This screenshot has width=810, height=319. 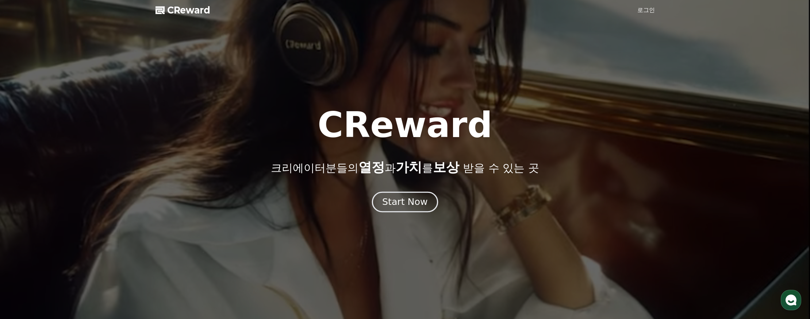 What do you see at coordinates (25, 241) in the screenshot?
I see `a: 홈` at bounding box center [25, 241].